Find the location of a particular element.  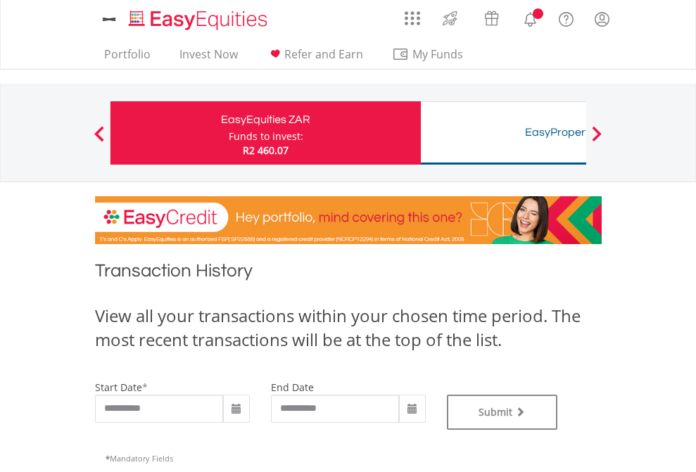

a: Vouchers is located at coordinates (491, 16).